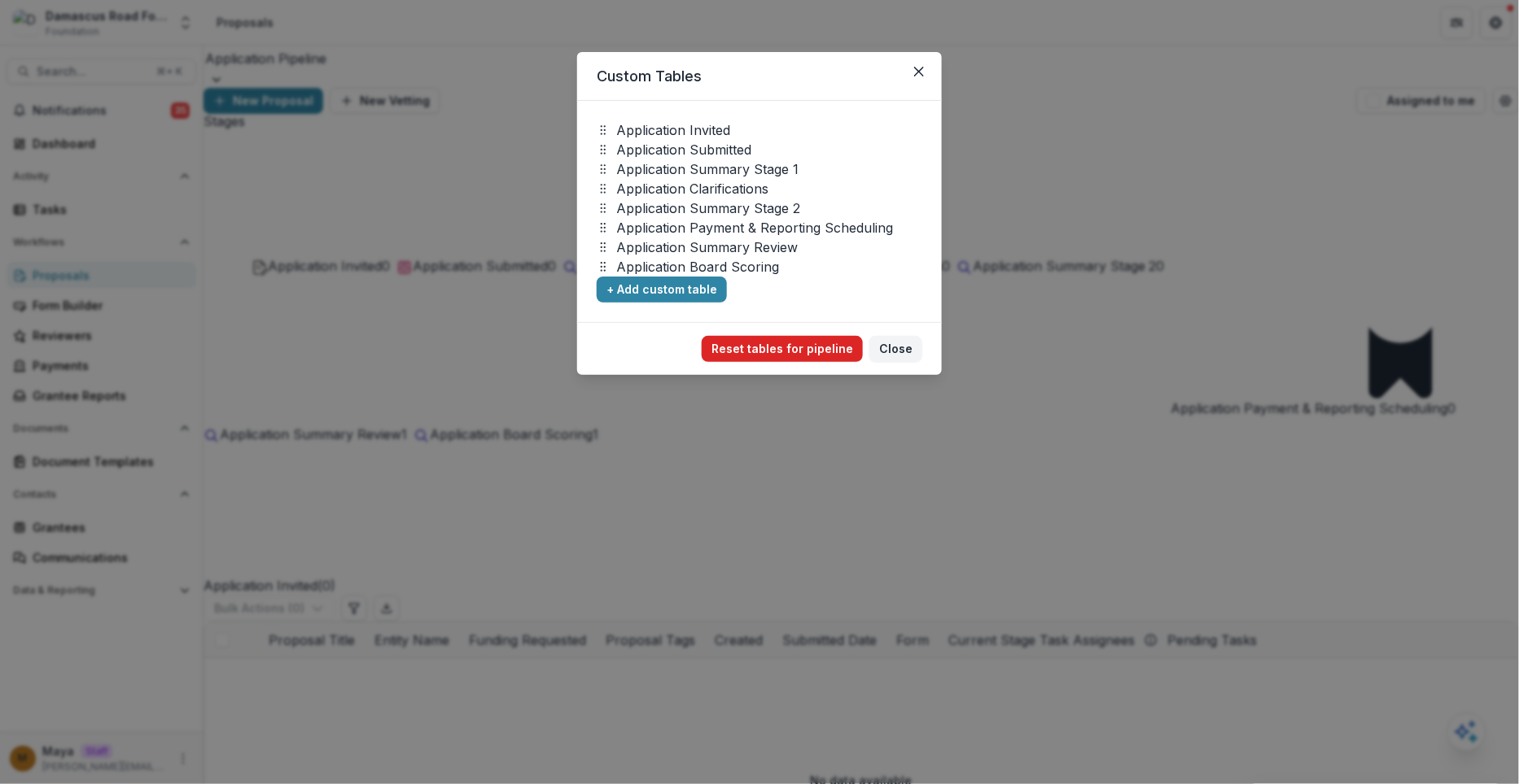 This screenshot has height=784, width=1519. I want to click on p: Application Invited, so click(673, 130).